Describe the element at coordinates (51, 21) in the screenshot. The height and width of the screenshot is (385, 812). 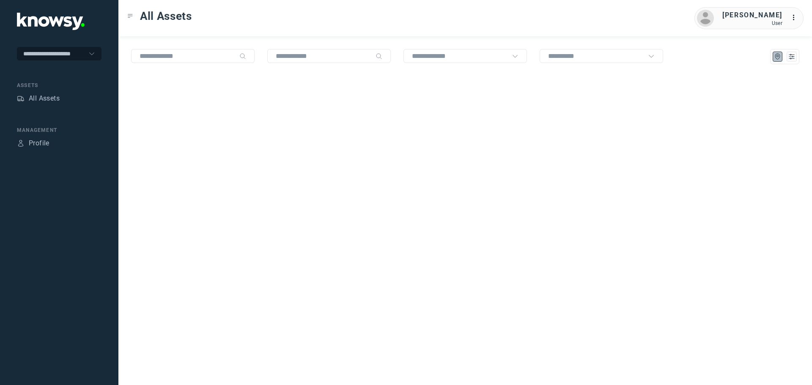
I see `img: Application Logo` at that location.